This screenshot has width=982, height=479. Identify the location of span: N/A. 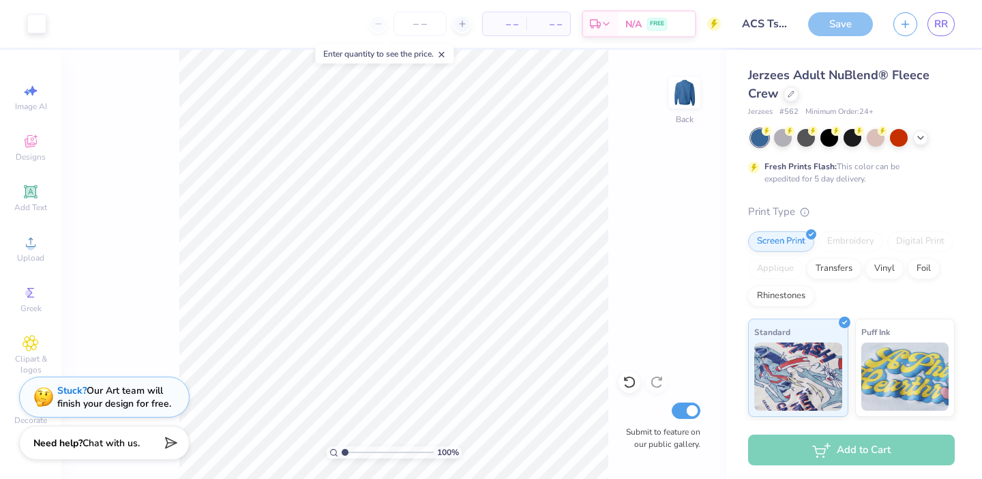
(634, 24).